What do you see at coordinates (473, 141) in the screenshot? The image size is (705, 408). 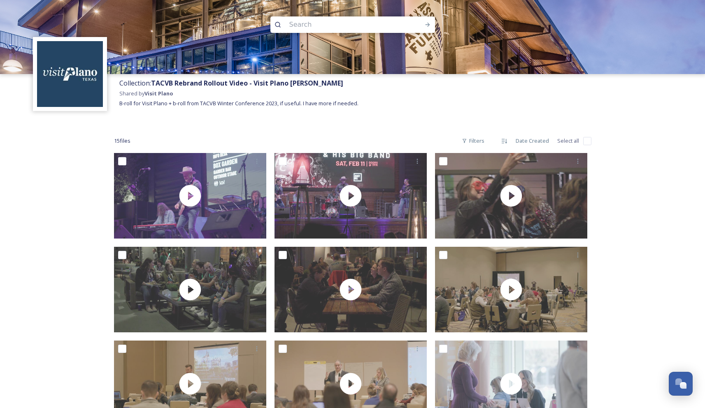 I see `div: Filters` at bounding box center [473, 141].